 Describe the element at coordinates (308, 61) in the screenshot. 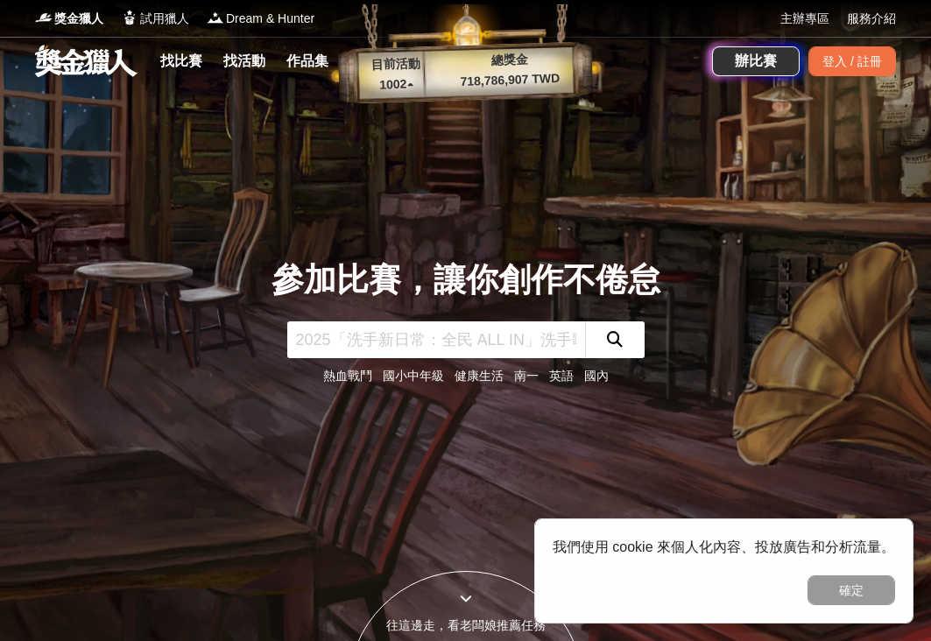

I see `a: 作品集` at that location.